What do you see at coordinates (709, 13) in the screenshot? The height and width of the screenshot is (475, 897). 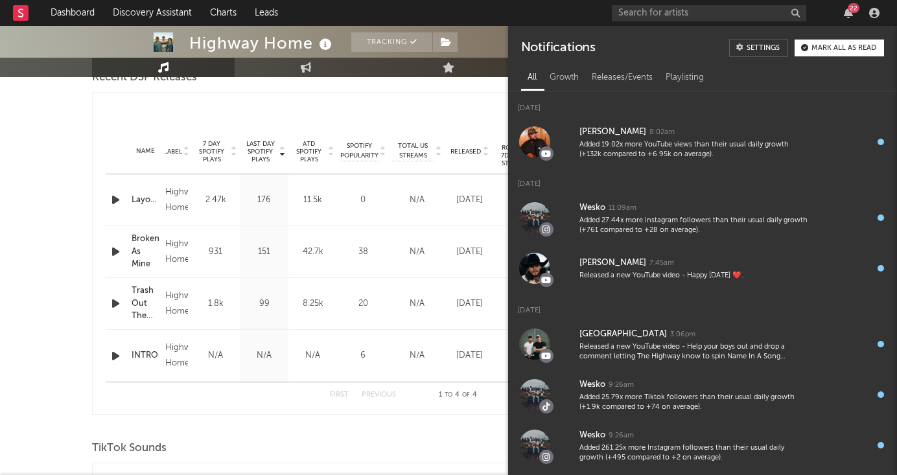 I see `input: Search for artists` at bounding box center [709, 13].